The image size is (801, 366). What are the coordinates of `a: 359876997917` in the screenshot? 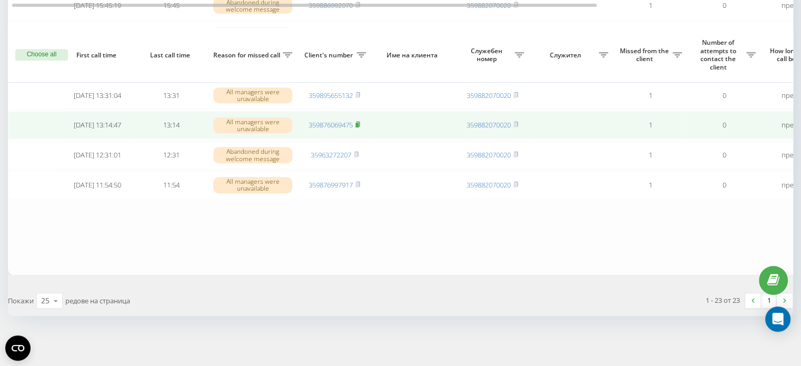 It's located at (331, 185).